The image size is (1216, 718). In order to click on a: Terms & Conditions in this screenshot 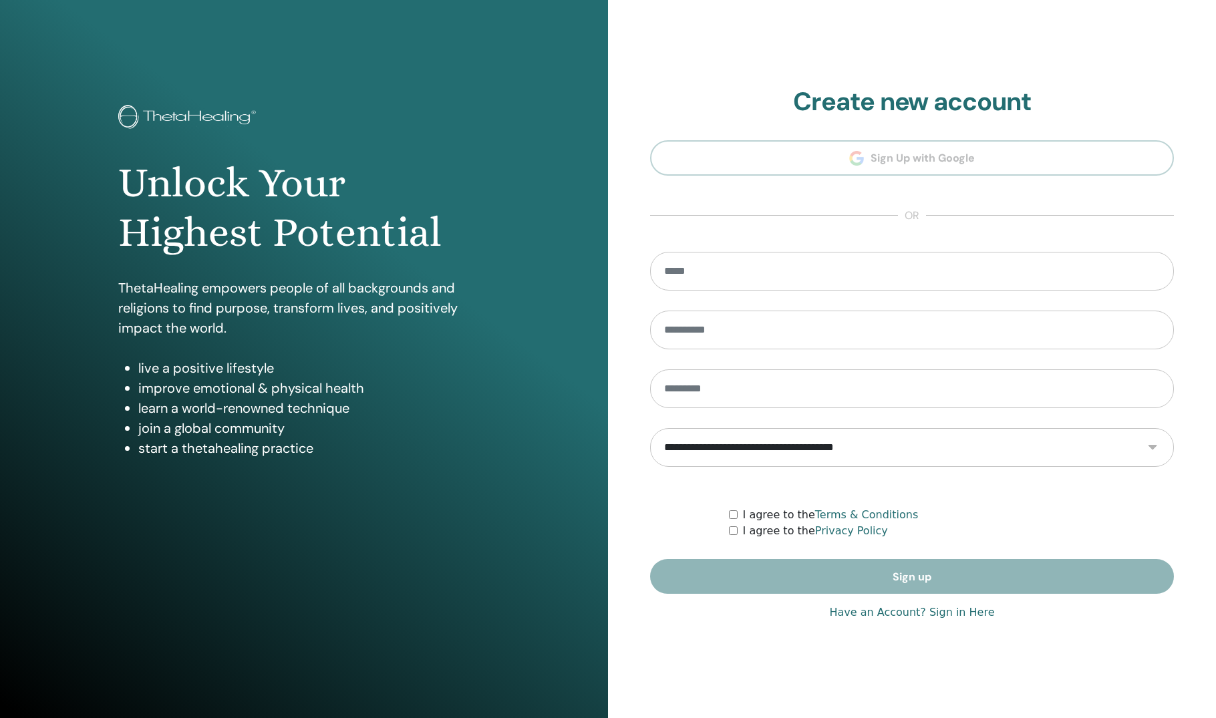, I will do `click(867, 515)`.